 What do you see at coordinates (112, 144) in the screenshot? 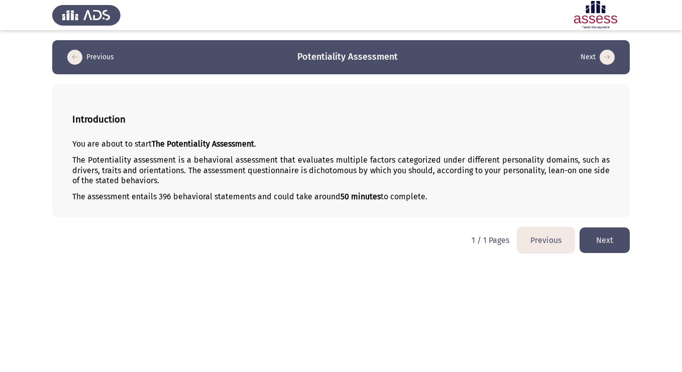
I see `span: You are about to start` at bounding box center [112, 144].